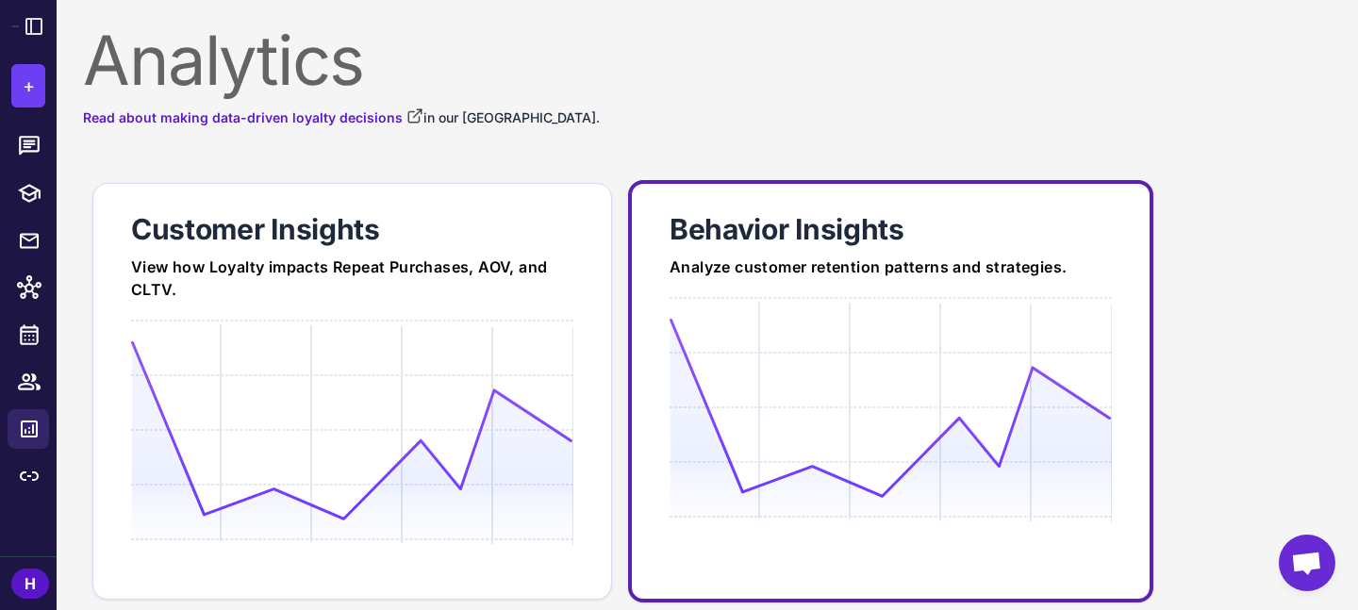 The height and width of the screenshot is (610, 1358). I want to click on img: Raleon Logo, so click(15, 25).